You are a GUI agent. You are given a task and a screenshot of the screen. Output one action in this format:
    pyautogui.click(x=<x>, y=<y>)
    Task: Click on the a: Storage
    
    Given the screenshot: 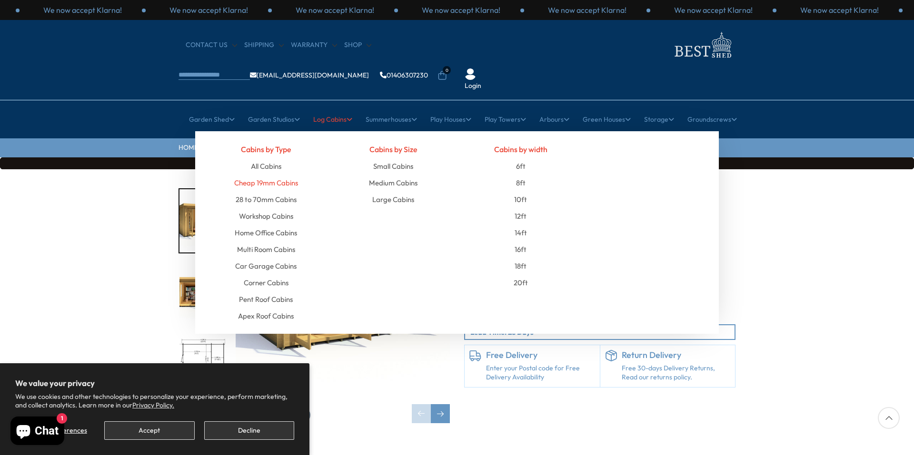 What is the action you would take?
    pyautogui.click(x=659, y=119)
    